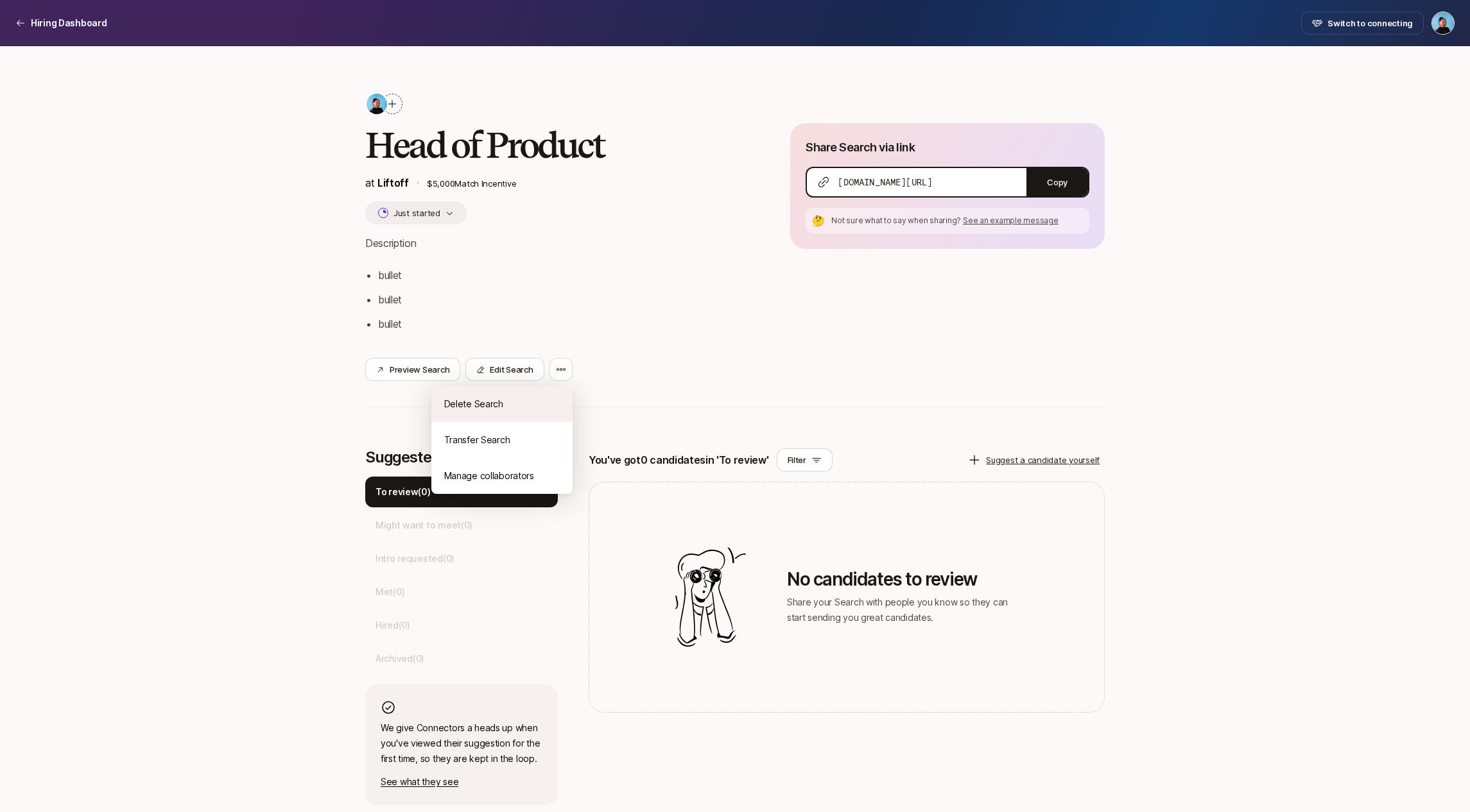 This screenshot has height=812, width=1470. I want to click on p: Not sure what to say when sharing?, so click(957, 221).